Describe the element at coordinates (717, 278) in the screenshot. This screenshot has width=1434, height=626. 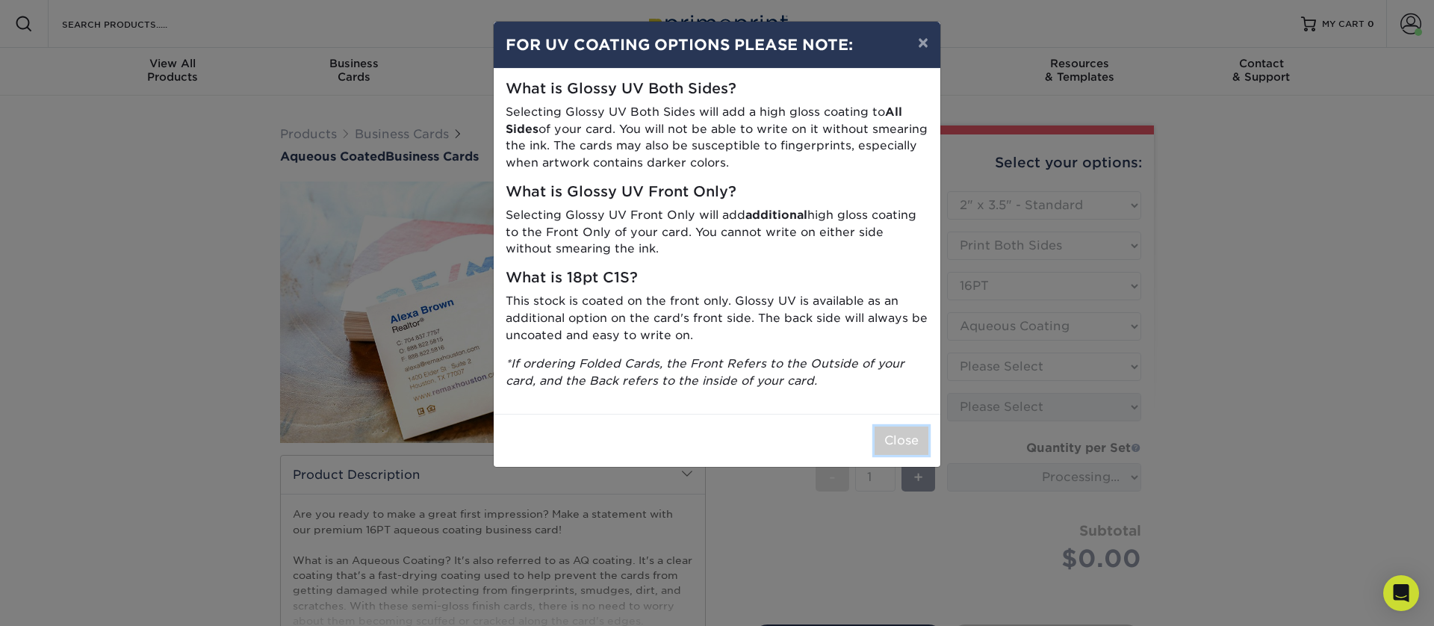
I see `h5: What is 18pt C1S?` at that location.